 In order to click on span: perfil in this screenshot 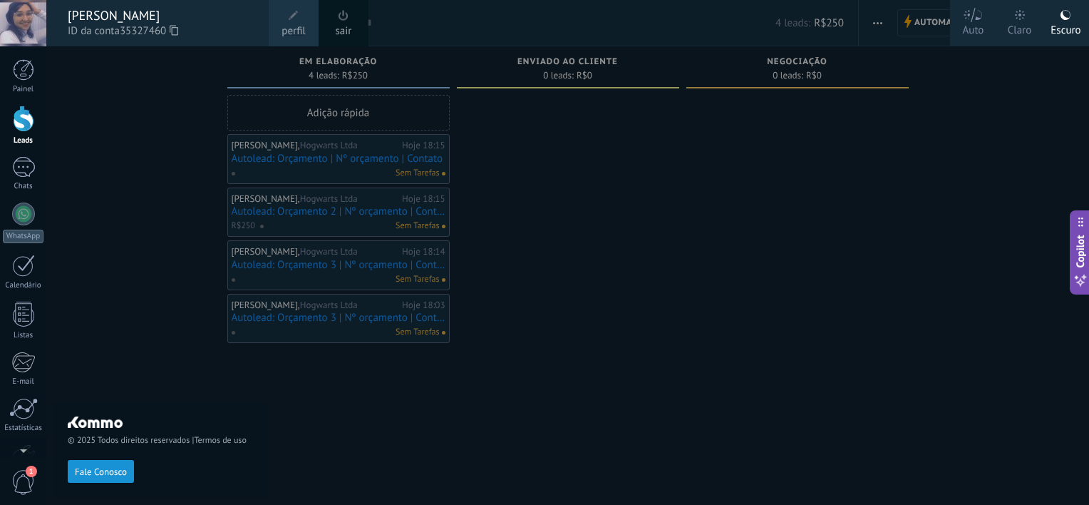, I will do `click(293, 31)`.